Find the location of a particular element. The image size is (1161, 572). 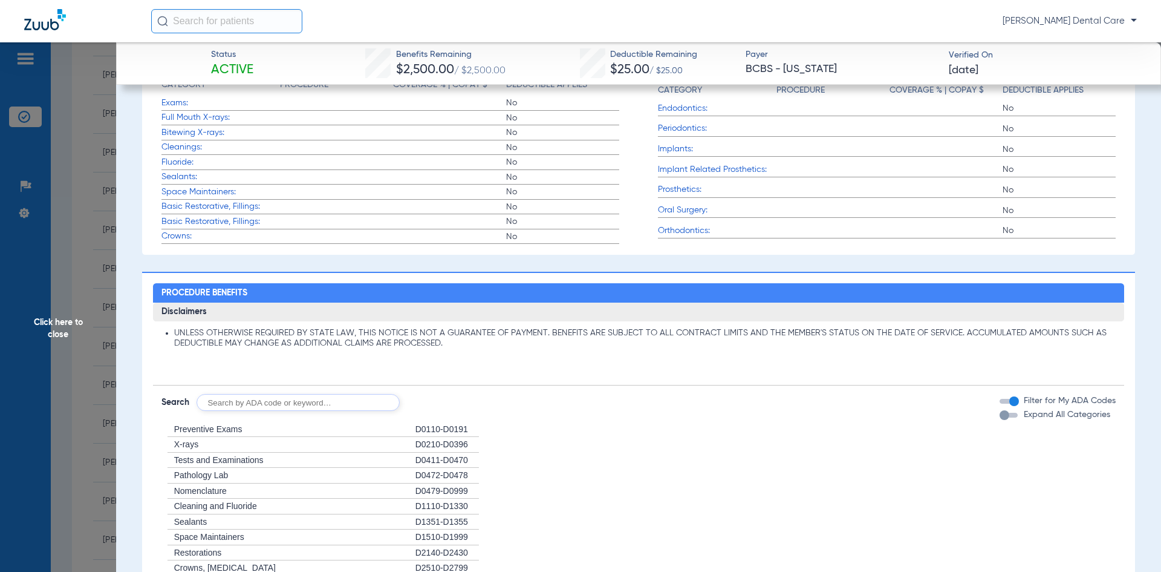

span: Restorations is located at coordinates (198, 552).